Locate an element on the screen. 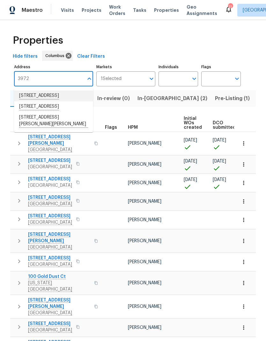 The height and width of the screenshot is (341, 266). span: Maestro is located at coordinates (32, 10).